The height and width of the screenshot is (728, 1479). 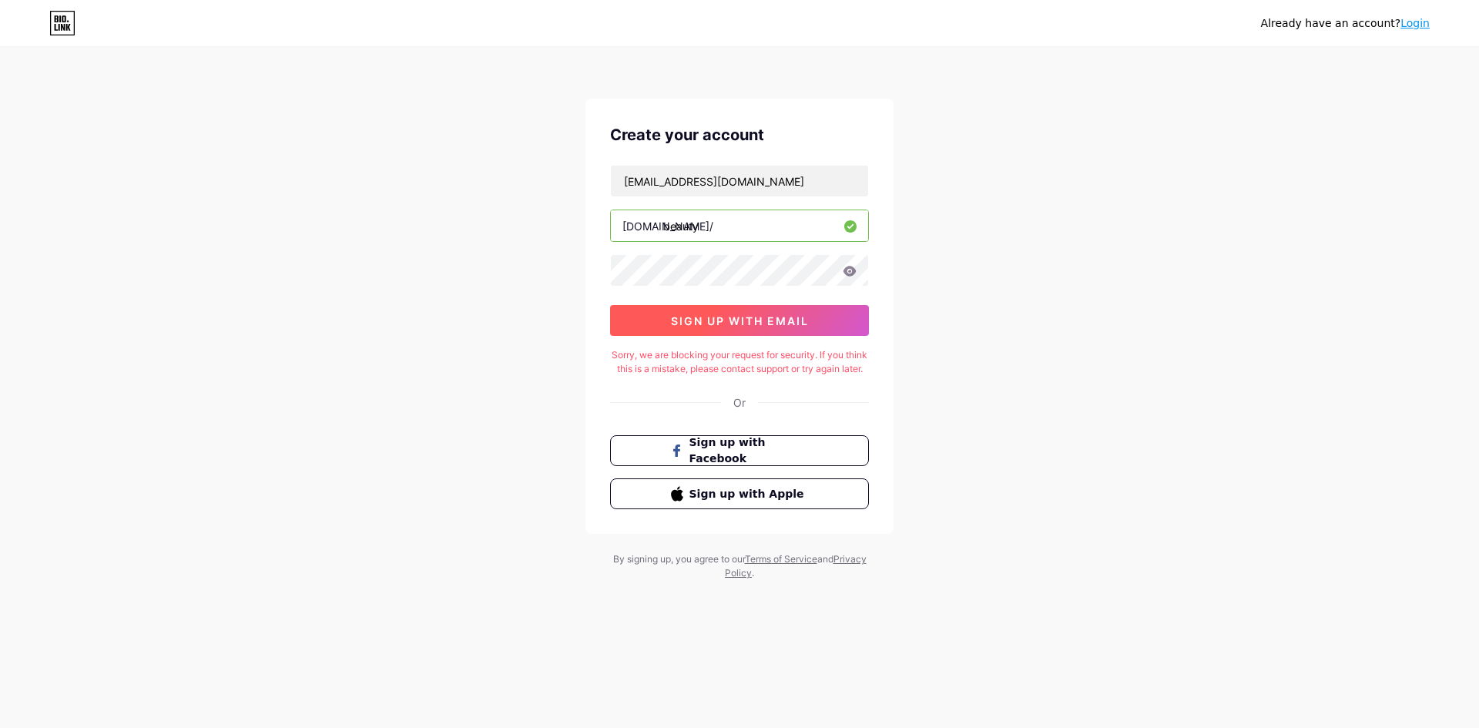 I want to click on span: Sign up with Apple, so click(x=749, y=494).